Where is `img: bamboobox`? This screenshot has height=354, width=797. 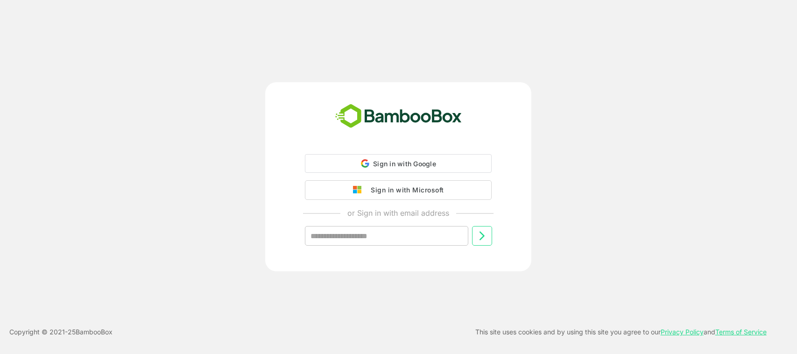 img: bamboobox is located at coordinates (398, 116).